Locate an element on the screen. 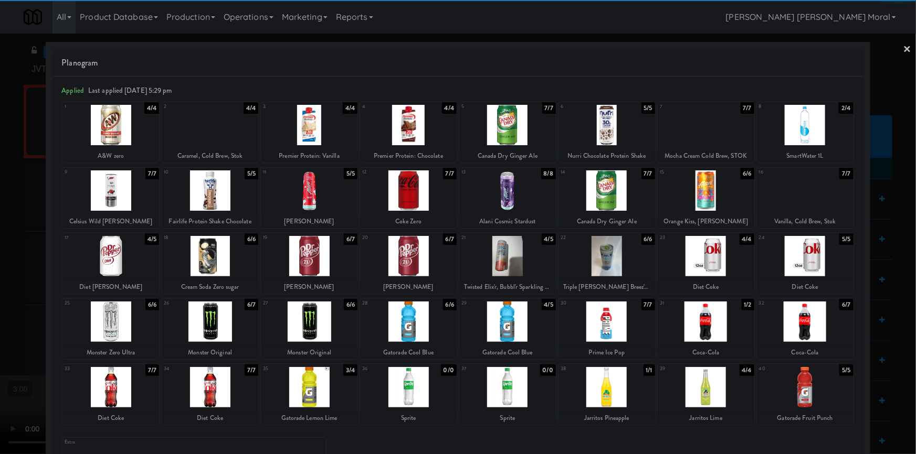  div: Premier Protein: Vanilla is located at coordinates (309, 156).